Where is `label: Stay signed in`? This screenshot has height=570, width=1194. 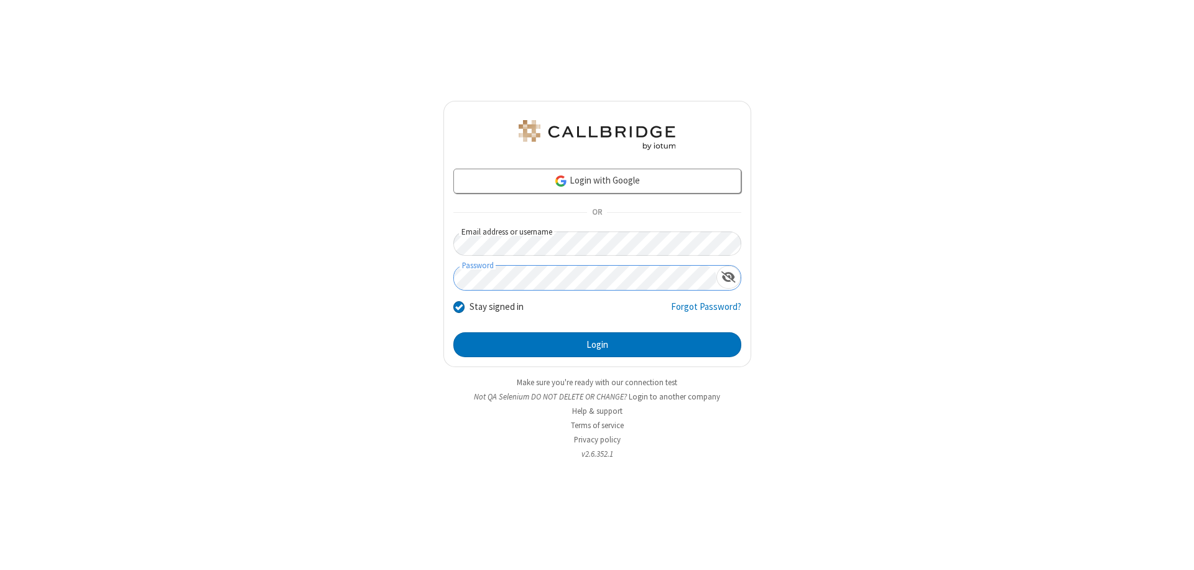 label: Stay signed in is located at coordinates (496, 307).